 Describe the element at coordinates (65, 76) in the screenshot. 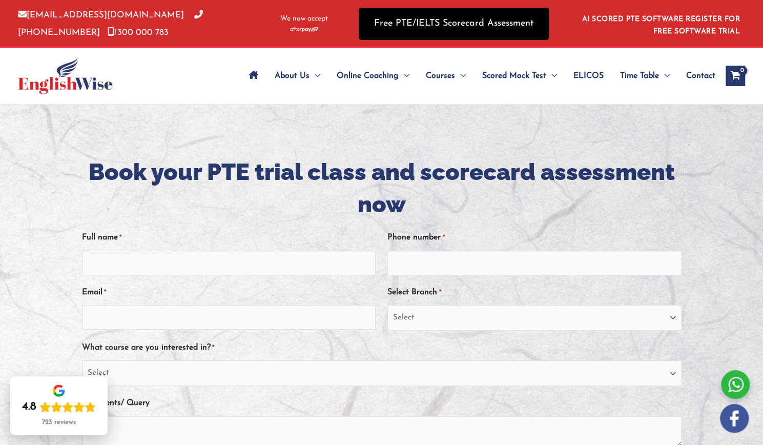

I see `img: cropped-ew-logo` at that location.